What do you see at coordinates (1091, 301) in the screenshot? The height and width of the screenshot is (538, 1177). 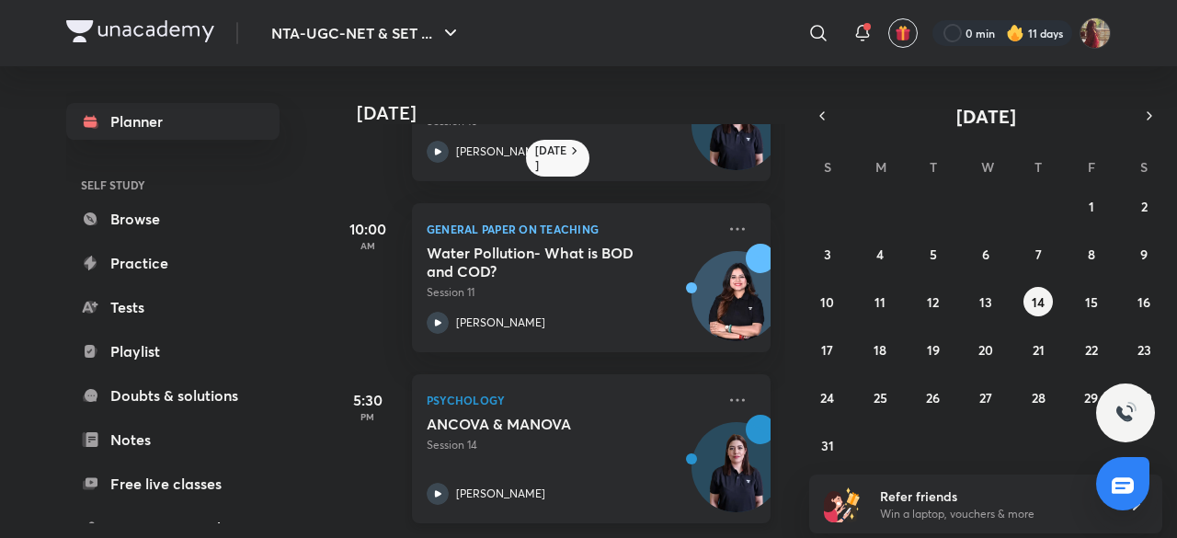 I see `button: August 15, 2025` at bounding box center [1091, 301].